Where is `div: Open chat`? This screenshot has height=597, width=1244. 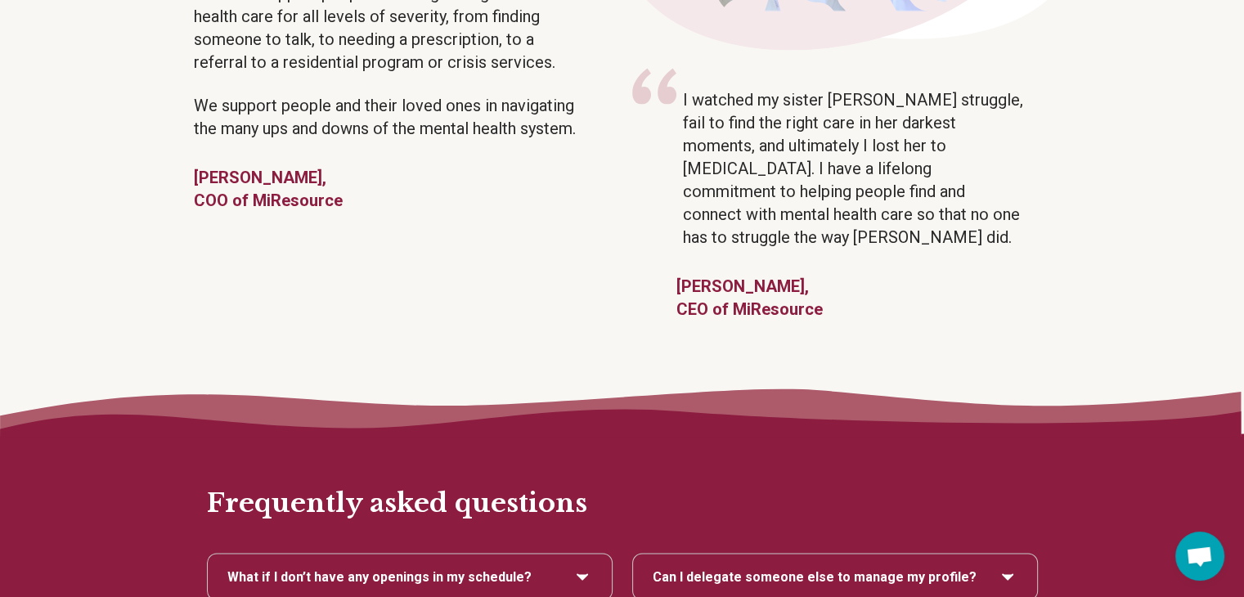
div: Open chat is located at coordinates (1200, 556).